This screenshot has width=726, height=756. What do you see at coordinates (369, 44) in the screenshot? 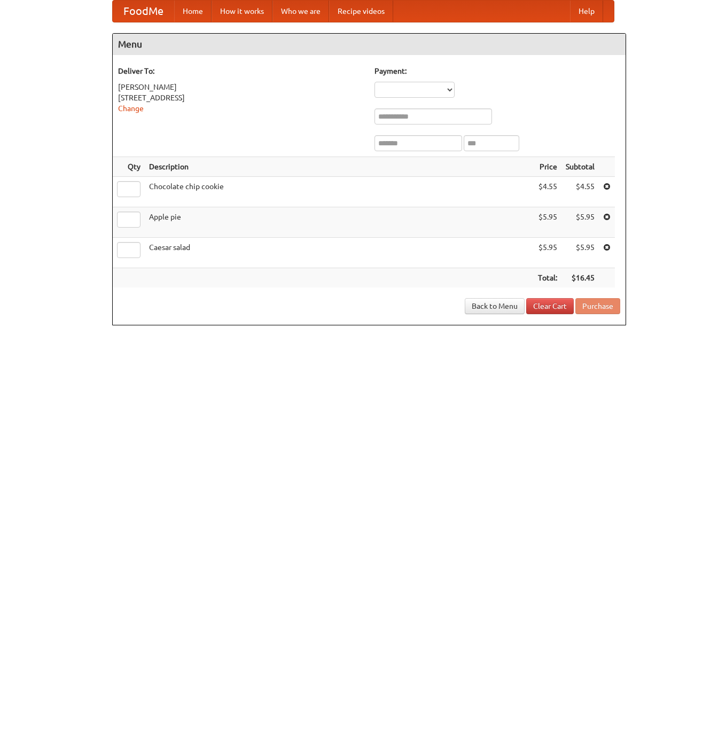
I see `h4: Menu` at bounding box center [369, 44].